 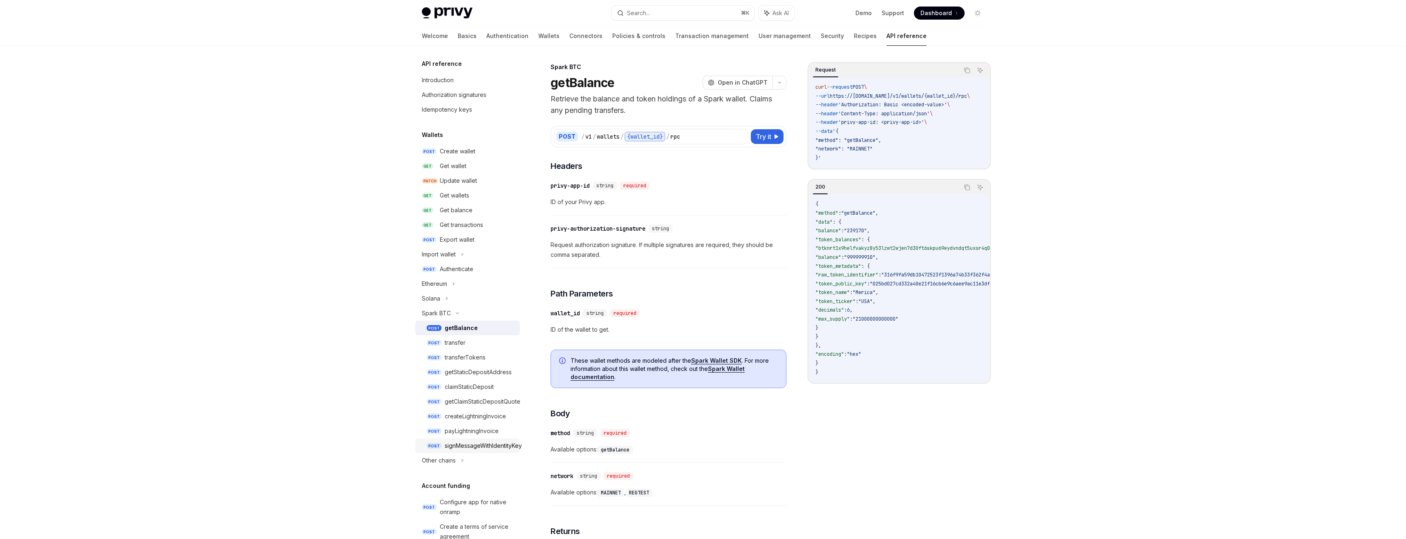 What do you see at coordinates (439, 254) in the screenshot?
I see `div: Import wallet` at bounding box center [439, 254].